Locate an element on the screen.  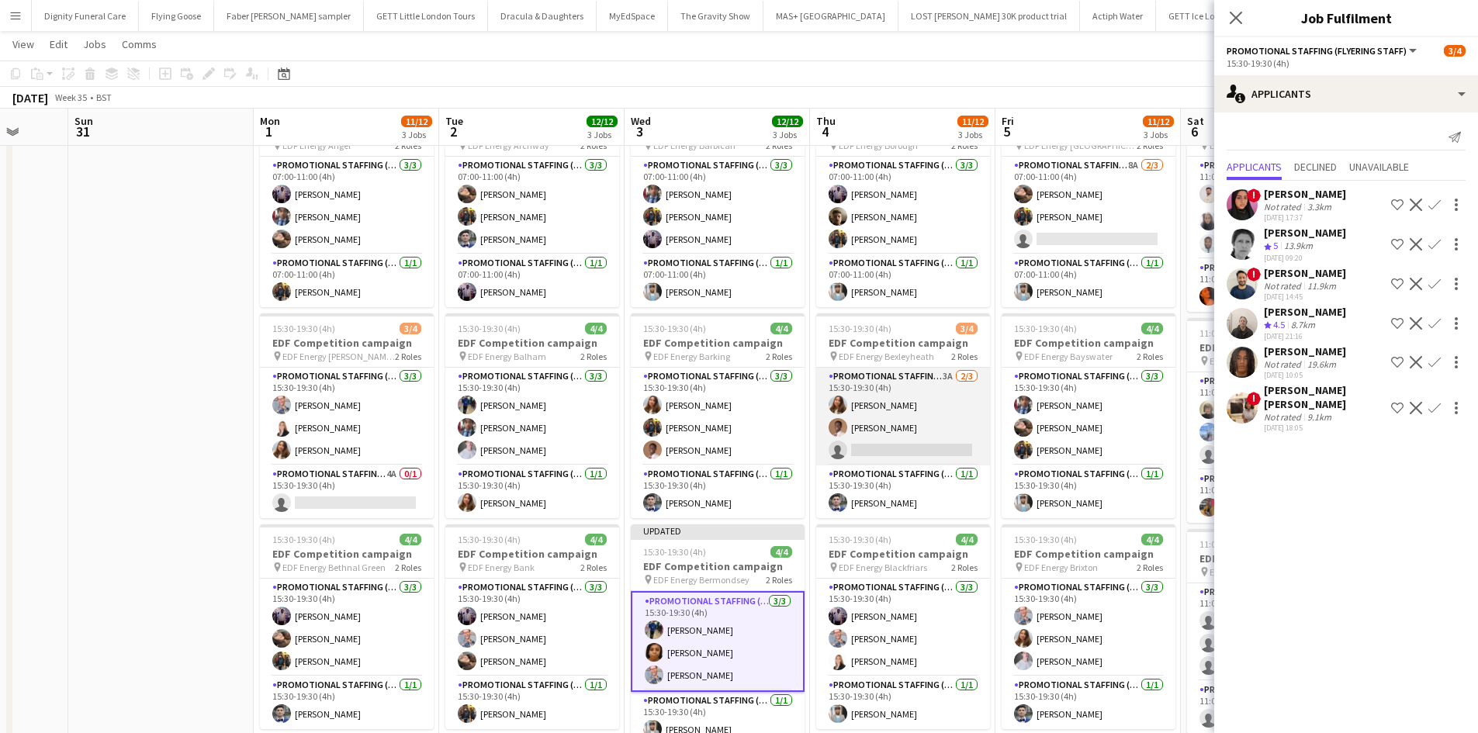
app-job-card: 15:30-19:30 (4h)3/4EDF Competition campaign EDF Energy Bexleyheath2 RolesPromotional Staffing (Fl... is located at coordinates (903, 416).